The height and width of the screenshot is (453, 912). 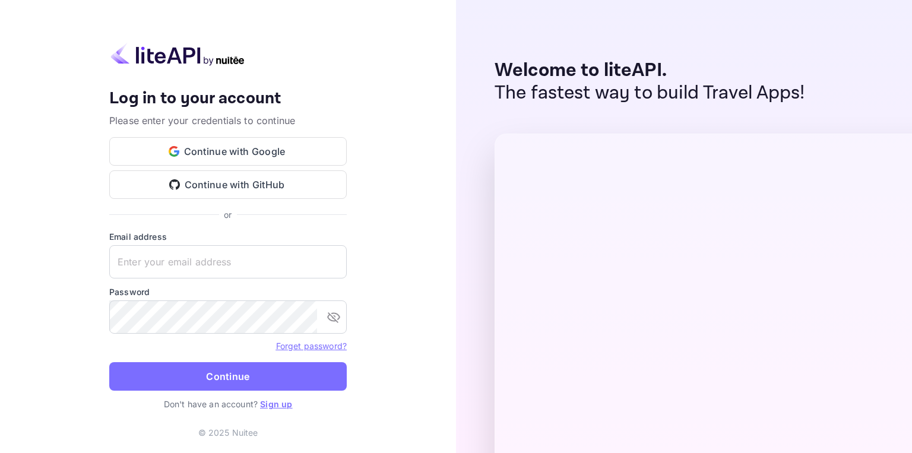 What do you see at coordinates (228, 432) in the screenshot?
I see `p: © 2025 Nuitee` at bounding box center [228, 432].